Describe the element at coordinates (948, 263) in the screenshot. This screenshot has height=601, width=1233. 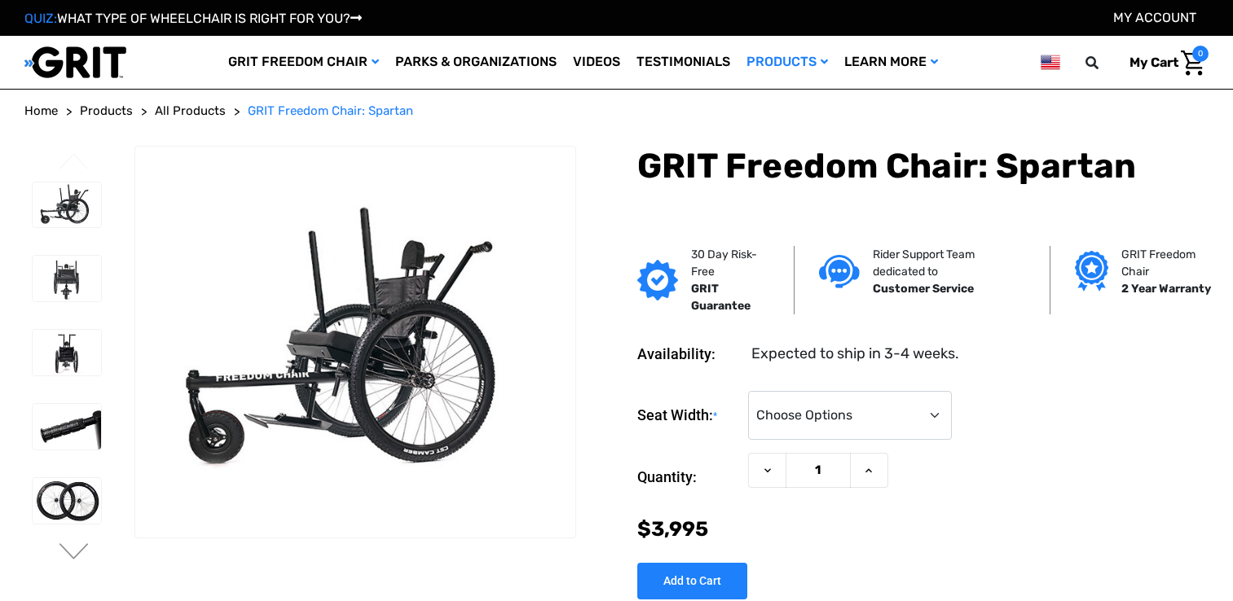
I see `p: Rider Support Team dedicated to` at that location.